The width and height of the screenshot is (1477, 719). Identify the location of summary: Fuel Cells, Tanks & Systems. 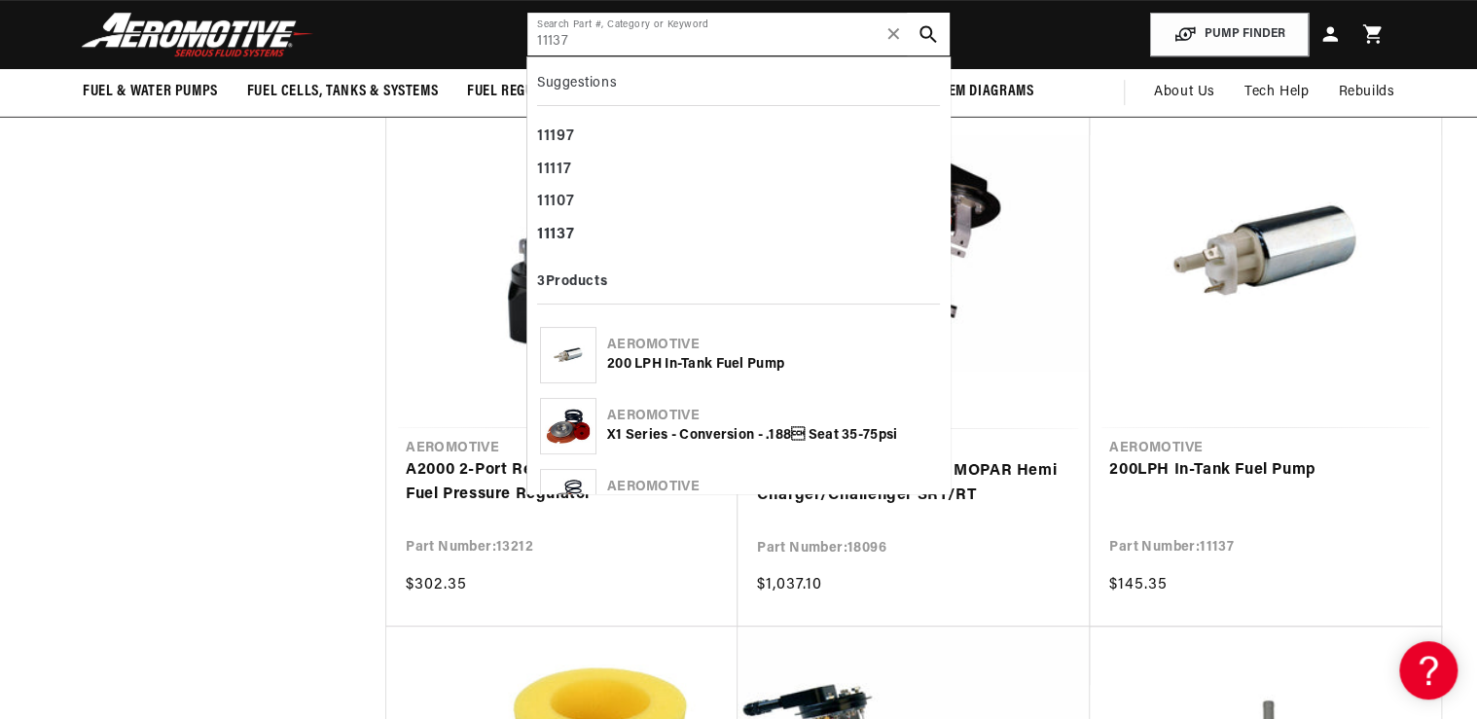
(342, 91).